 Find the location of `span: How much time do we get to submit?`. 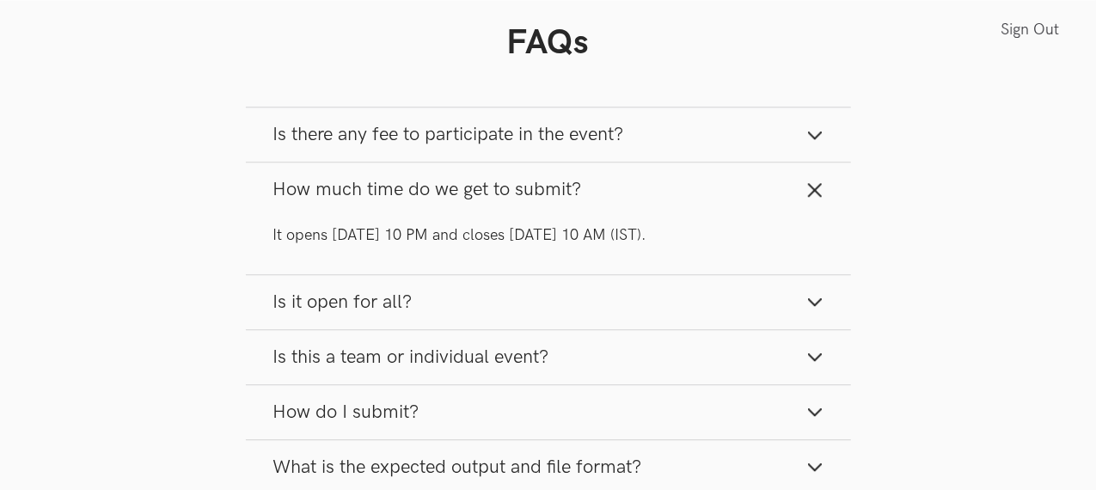

span: How much time do we get to submit? is located at coordinates (427, 189).